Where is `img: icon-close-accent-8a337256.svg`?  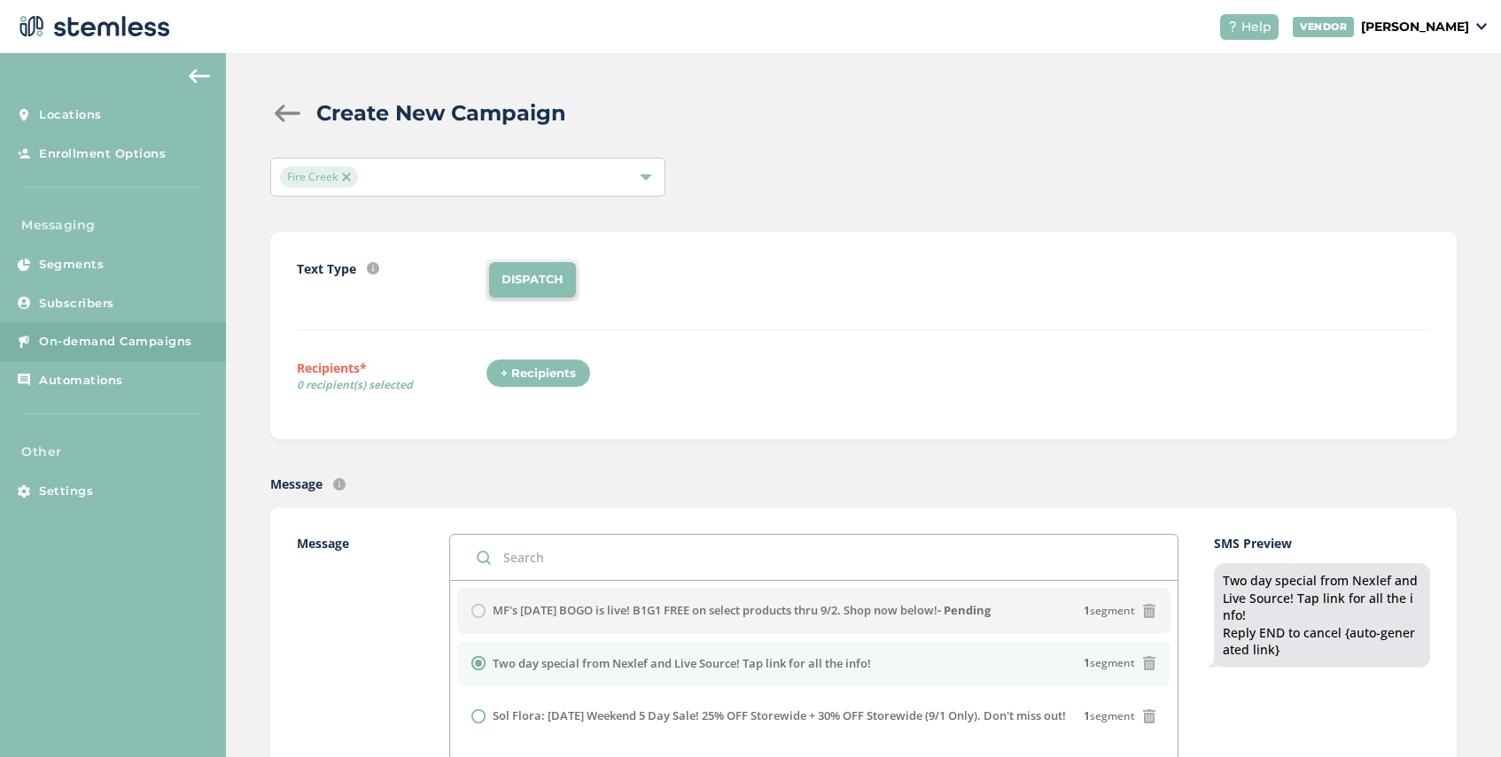 img: icon-close-accent-8a337256.svg is located at coordinates (346, 177).